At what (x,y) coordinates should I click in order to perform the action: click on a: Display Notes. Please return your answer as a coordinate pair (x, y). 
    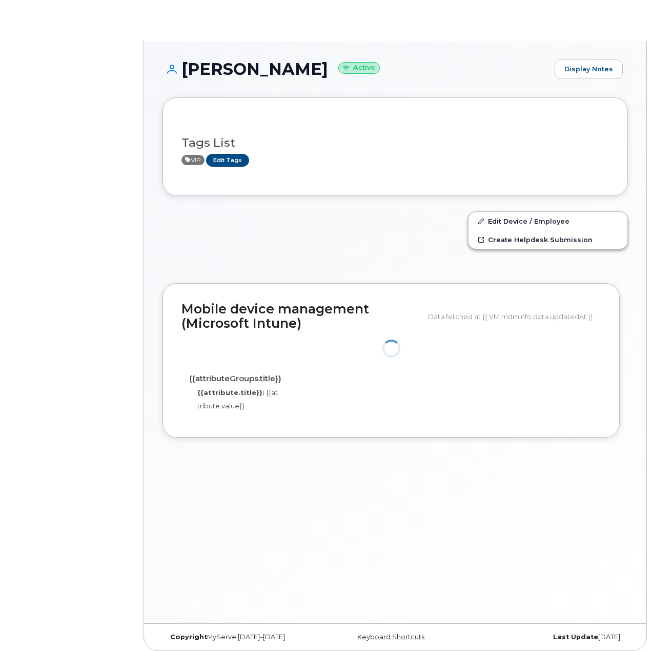
    Looking at the image, I should click on (589, 69).